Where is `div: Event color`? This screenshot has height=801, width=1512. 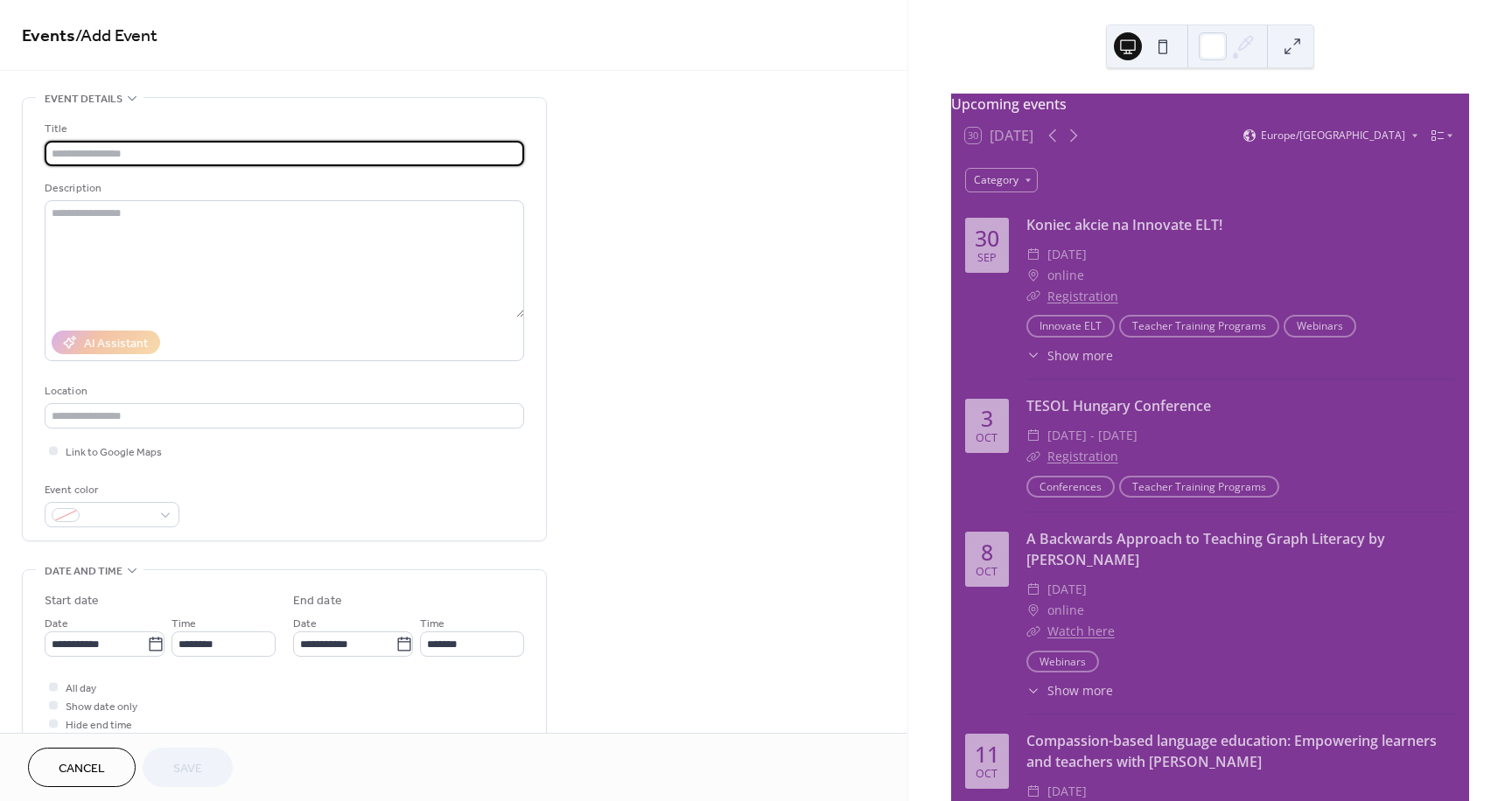
div: Event color is located at coordinates (110, 490).